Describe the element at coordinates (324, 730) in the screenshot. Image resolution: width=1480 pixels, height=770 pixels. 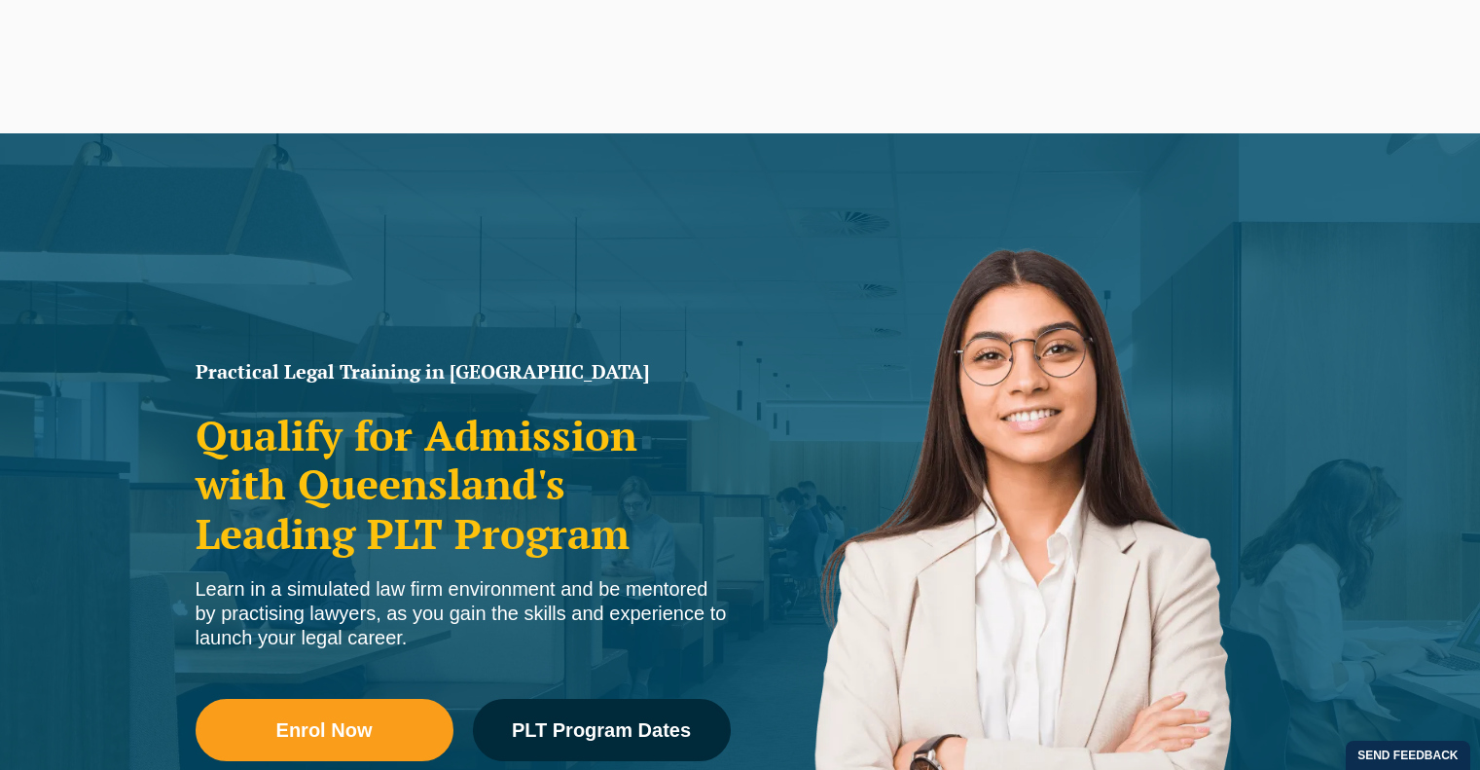
I see `a: Enrol Now` at that location.